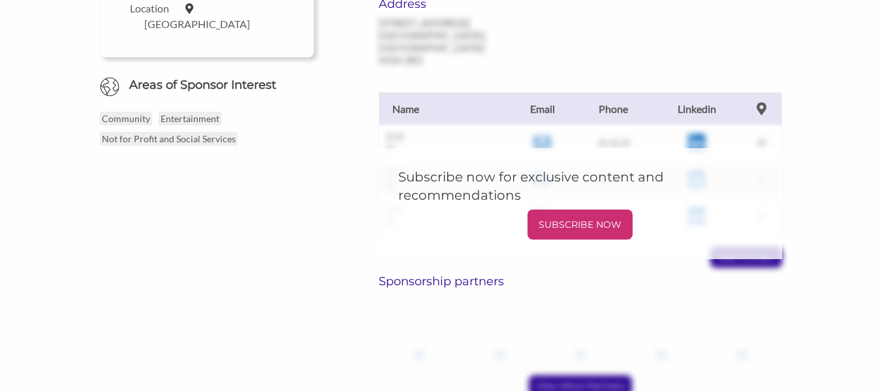  I want to click on h6: Sponsorship partners, so click(581, 282).